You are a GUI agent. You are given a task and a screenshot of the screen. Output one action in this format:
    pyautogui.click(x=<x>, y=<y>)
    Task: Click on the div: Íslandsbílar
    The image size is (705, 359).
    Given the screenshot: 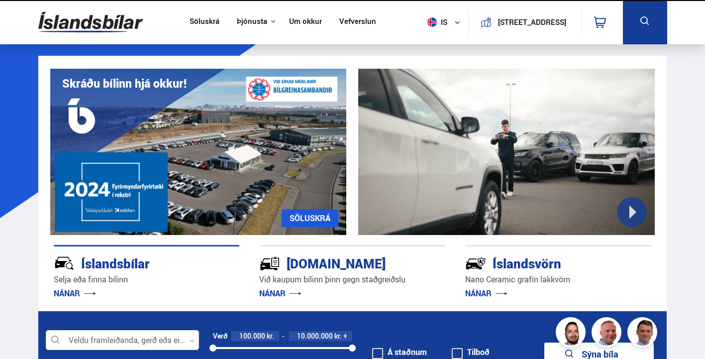 What is the action you would take?
    pyautogui.click(x=129, y=262)
    